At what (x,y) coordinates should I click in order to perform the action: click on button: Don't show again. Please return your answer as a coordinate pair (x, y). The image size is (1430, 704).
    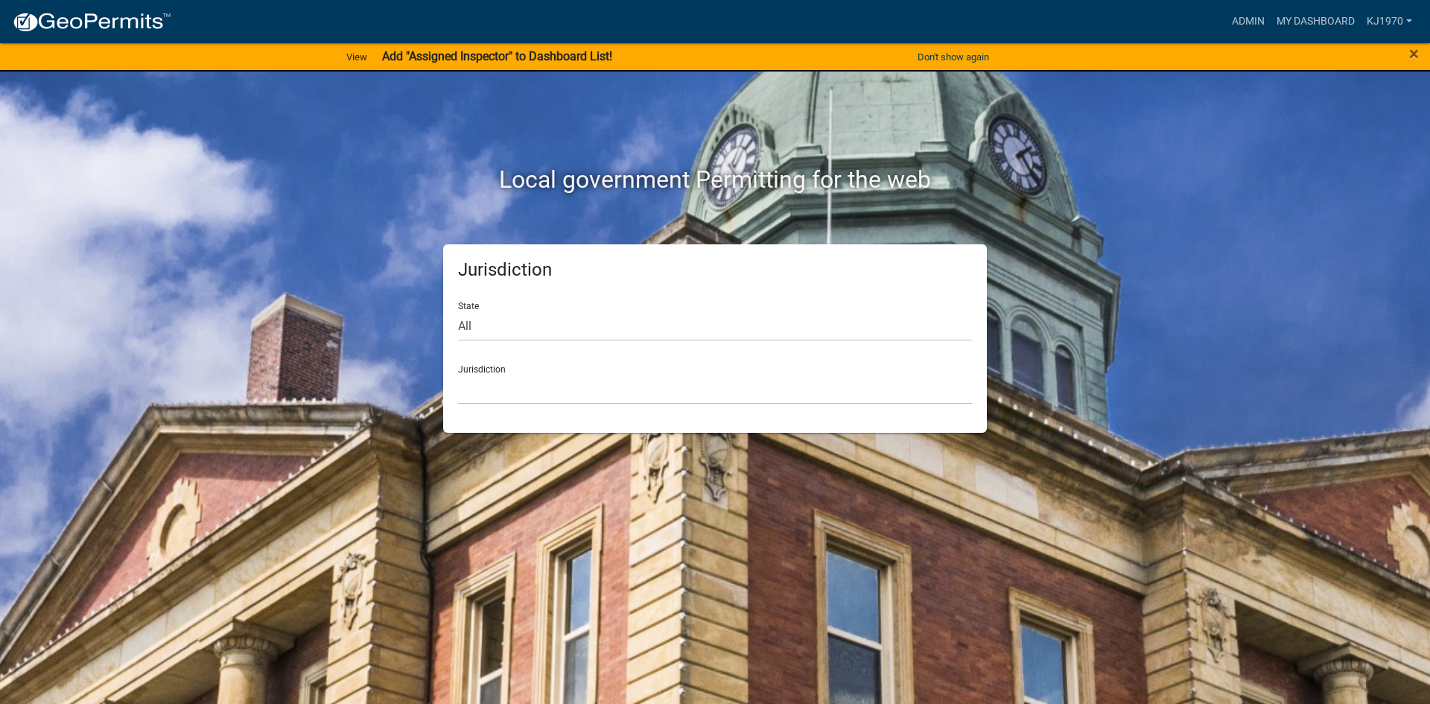
    Looking at the image, I should click on (953, 57).